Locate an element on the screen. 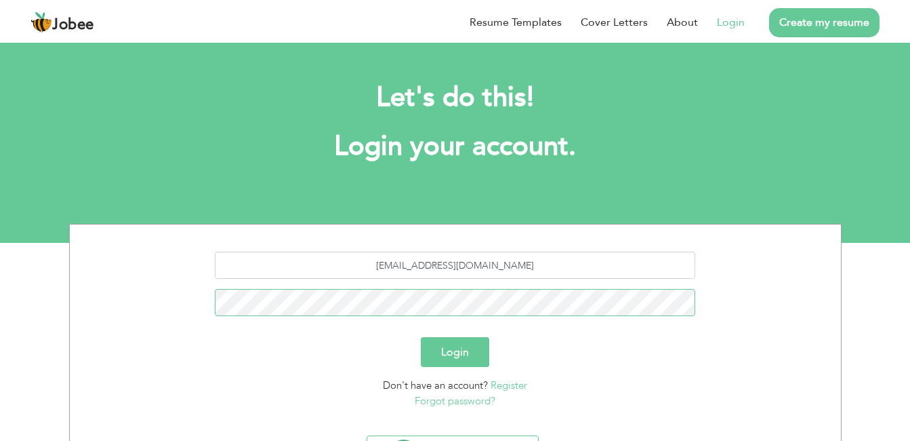  a: Login is located at coordinates (731, 22).